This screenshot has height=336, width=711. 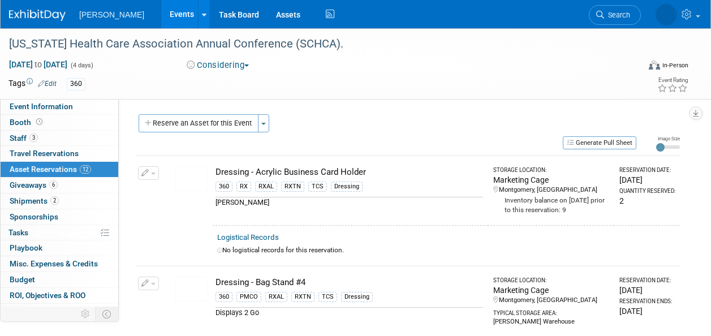 I want to click on span: to, so click(x=38, y=64).